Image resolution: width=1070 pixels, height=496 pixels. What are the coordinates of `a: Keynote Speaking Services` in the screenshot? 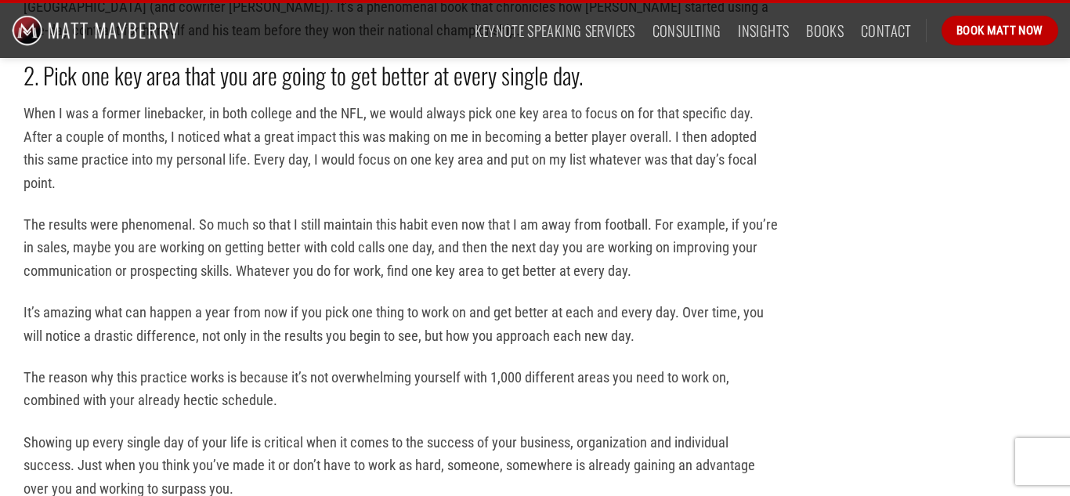 It's located at (555, 31).